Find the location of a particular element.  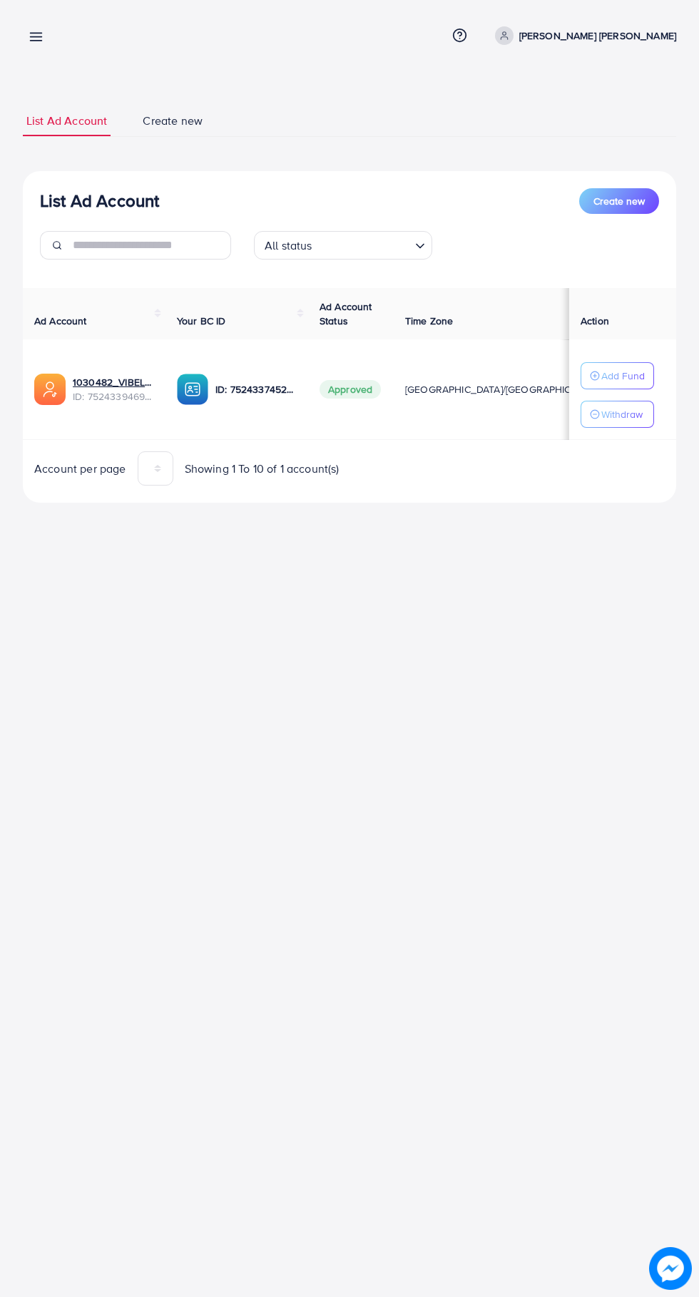

div: <span class='underline'>1030482_VIBELLA_1751896853798</span></br>7524339469630734343 is located at coordinates (113, 389).